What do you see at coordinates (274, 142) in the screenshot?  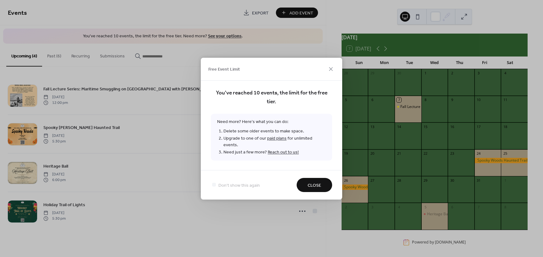 I see `li: Upgrade to one of our for unlimited events.` at bounding box center [274, 142].